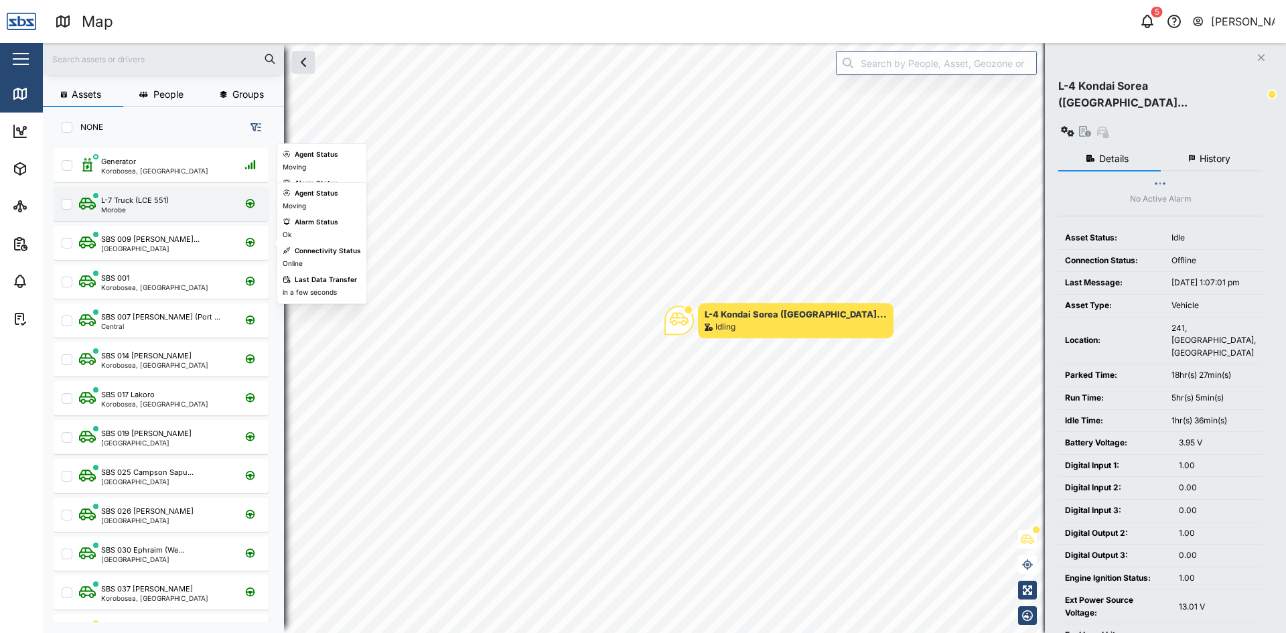 The image size is (1286, 633). What do you see at coordinates (119, 161) in the screenshot?
I see `div: Generator` at bounding box center [119, 161].